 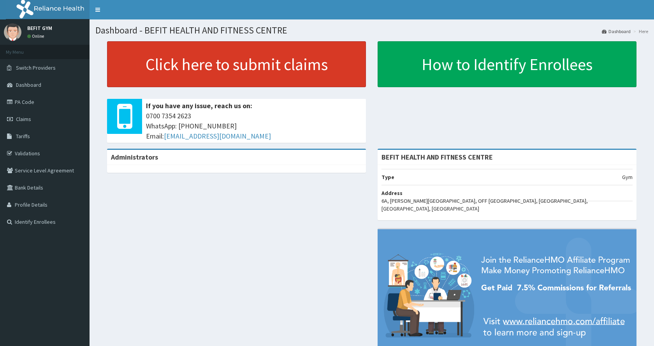 I want to click on a: Click here to submit claims, so click(x=236, y=64).